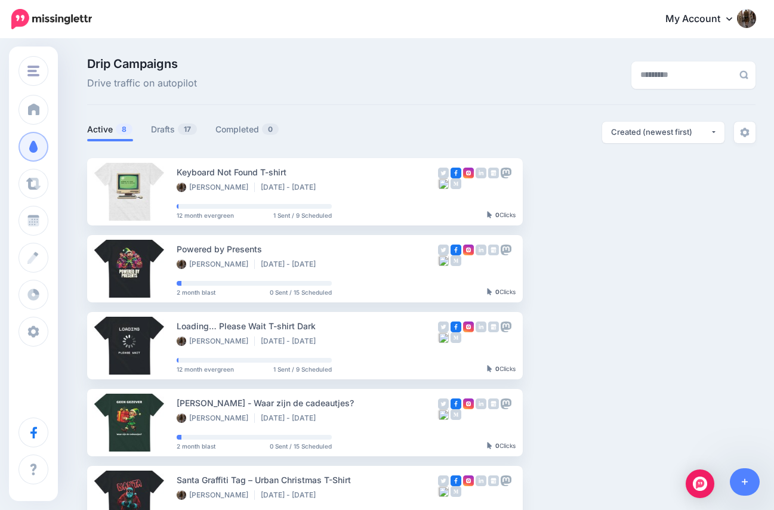 This screenshot has height=510, width=774. I want to click on span: 17, so click(187, 129).